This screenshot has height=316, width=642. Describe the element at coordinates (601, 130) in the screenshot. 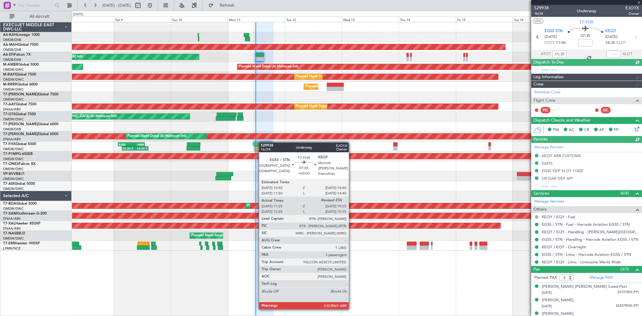

I see `span: AF` at that location.